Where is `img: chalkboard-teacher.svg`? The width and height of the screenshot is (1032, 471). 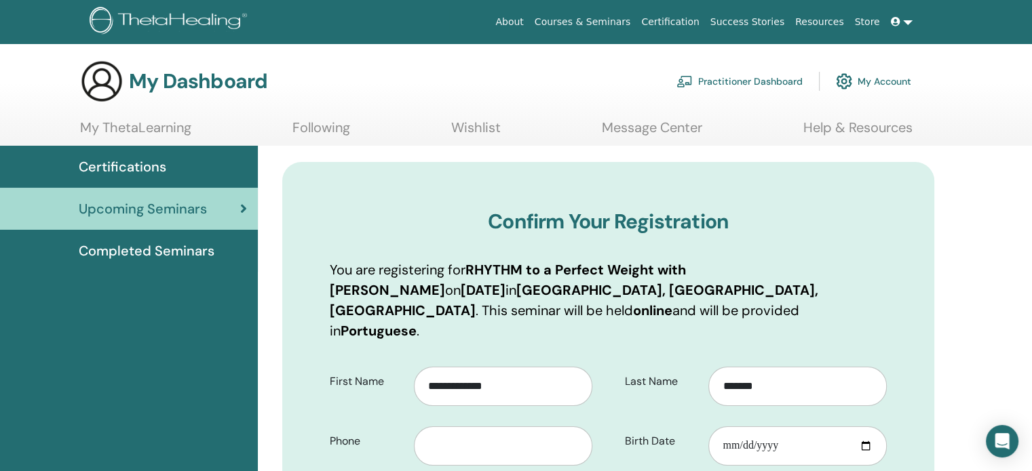 img: chalkboard-teacher.svg is located at coordinates (684, 81).